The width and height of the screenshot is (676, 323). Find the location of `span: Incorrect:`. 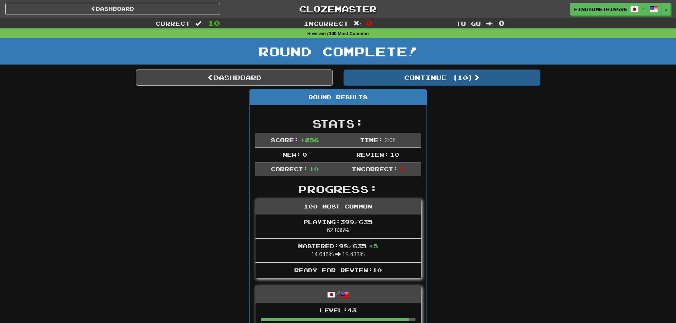

span: Incorrect: is located at coordinates (375, 169).